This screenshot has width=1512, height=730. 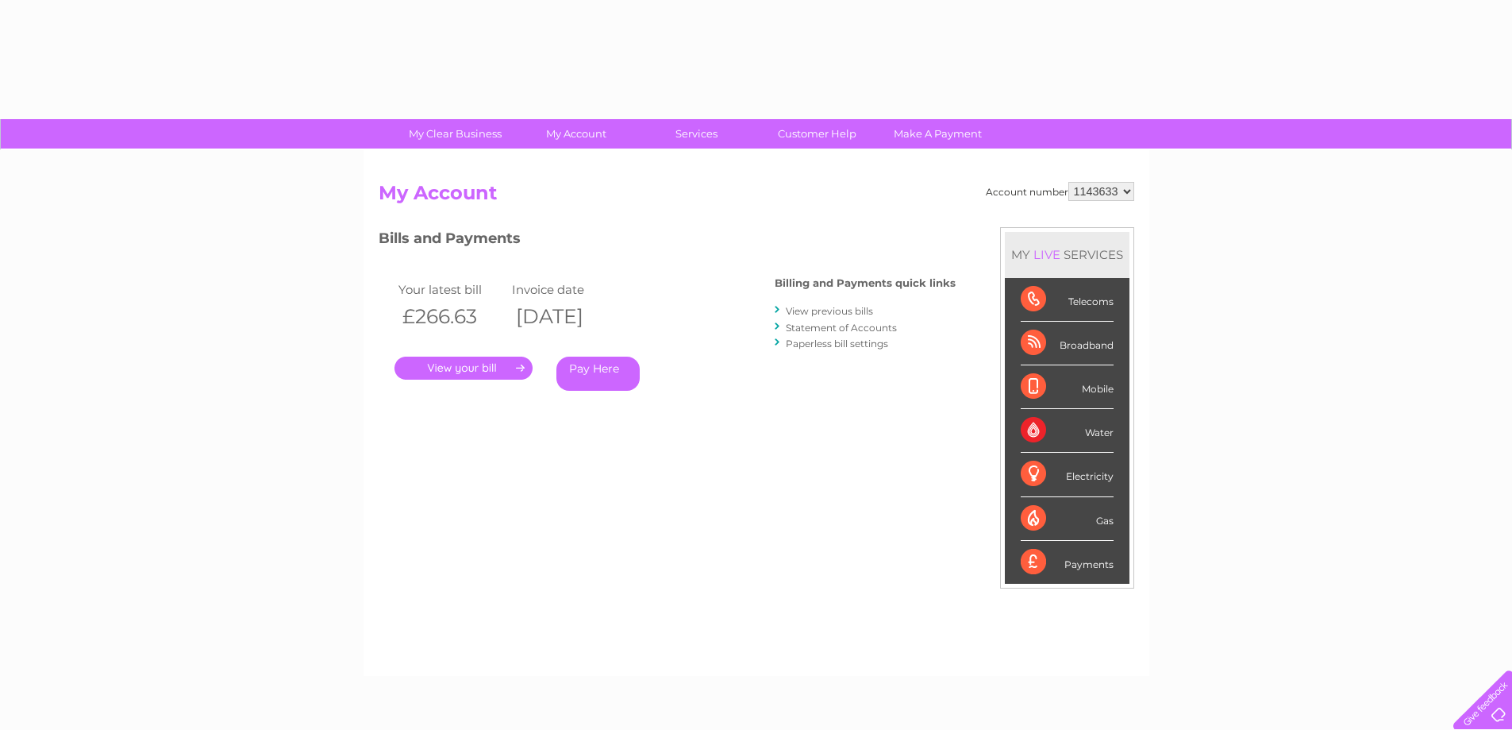 What do you see at coordinates (598, 373) in the screenshot?
I see `a: Pay Here` at bounding box center [598, 373].